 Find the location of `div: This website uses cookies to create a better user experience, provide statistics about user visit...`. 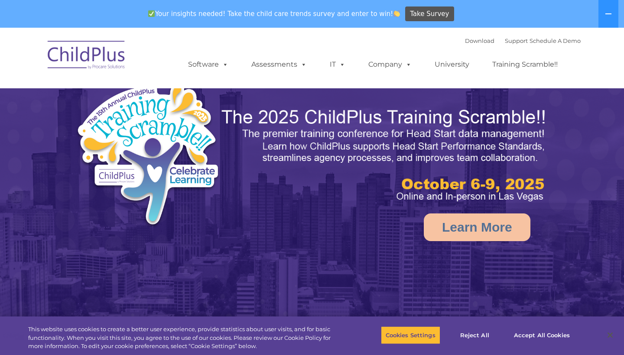

div: This website uses cookies to create a better user experience, provide statistics about user visit... is located at coordinates (185, 338).